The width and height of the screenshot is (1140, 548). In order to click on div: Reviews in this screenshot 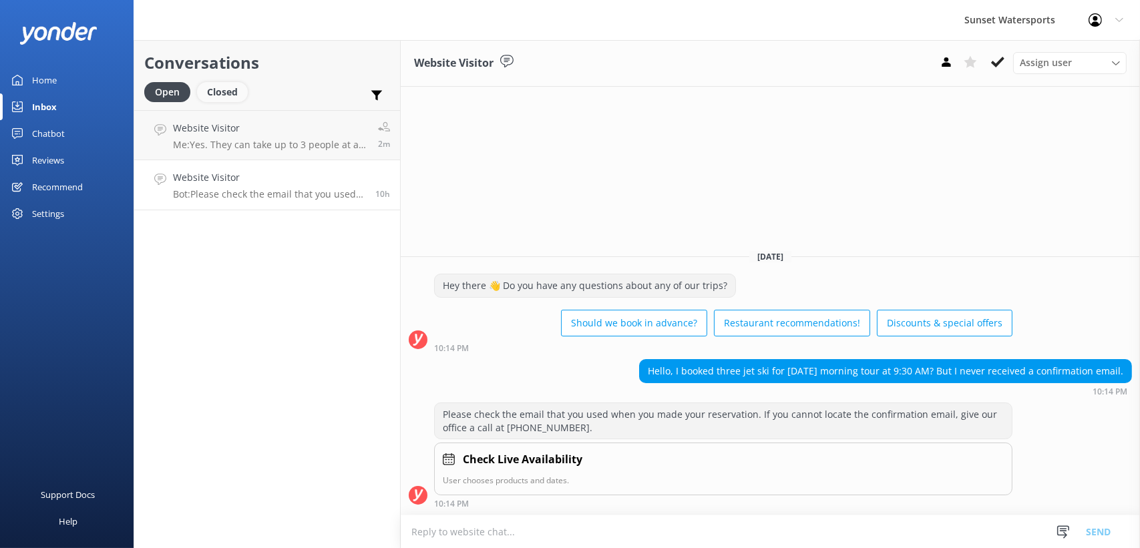, I will do `click(48, 160)`.